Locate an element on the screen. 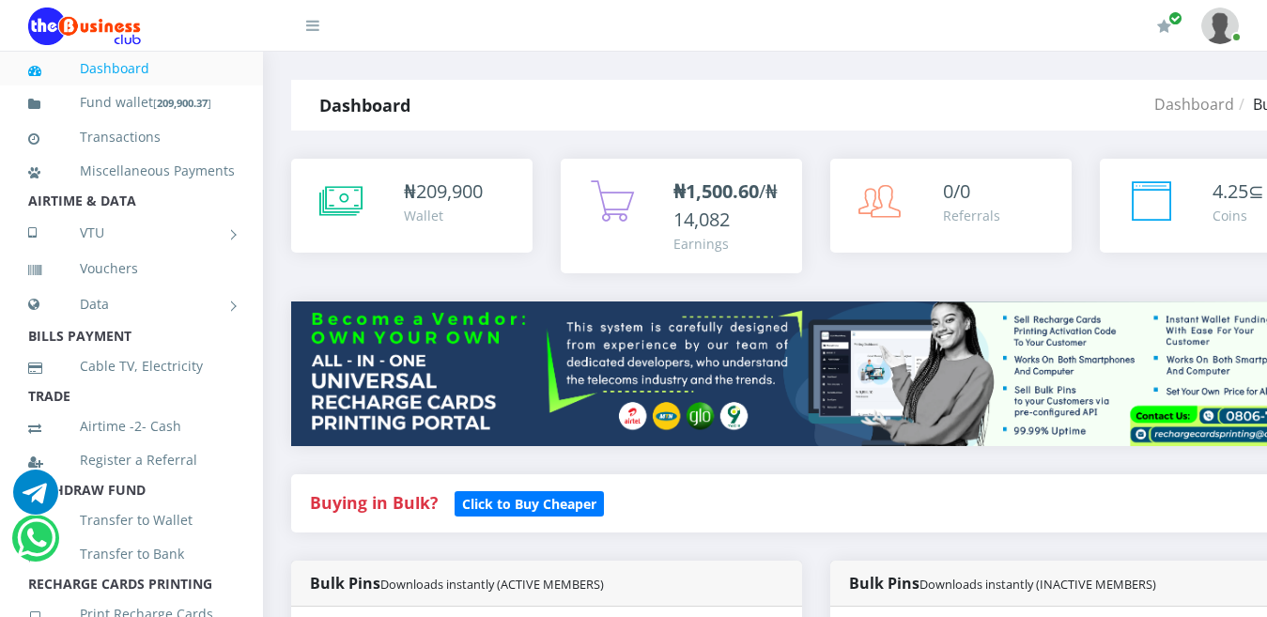 The height and width of the screenshot is (617, 1267). a: Transfer to Wallet is located at coordinates (132, 520).